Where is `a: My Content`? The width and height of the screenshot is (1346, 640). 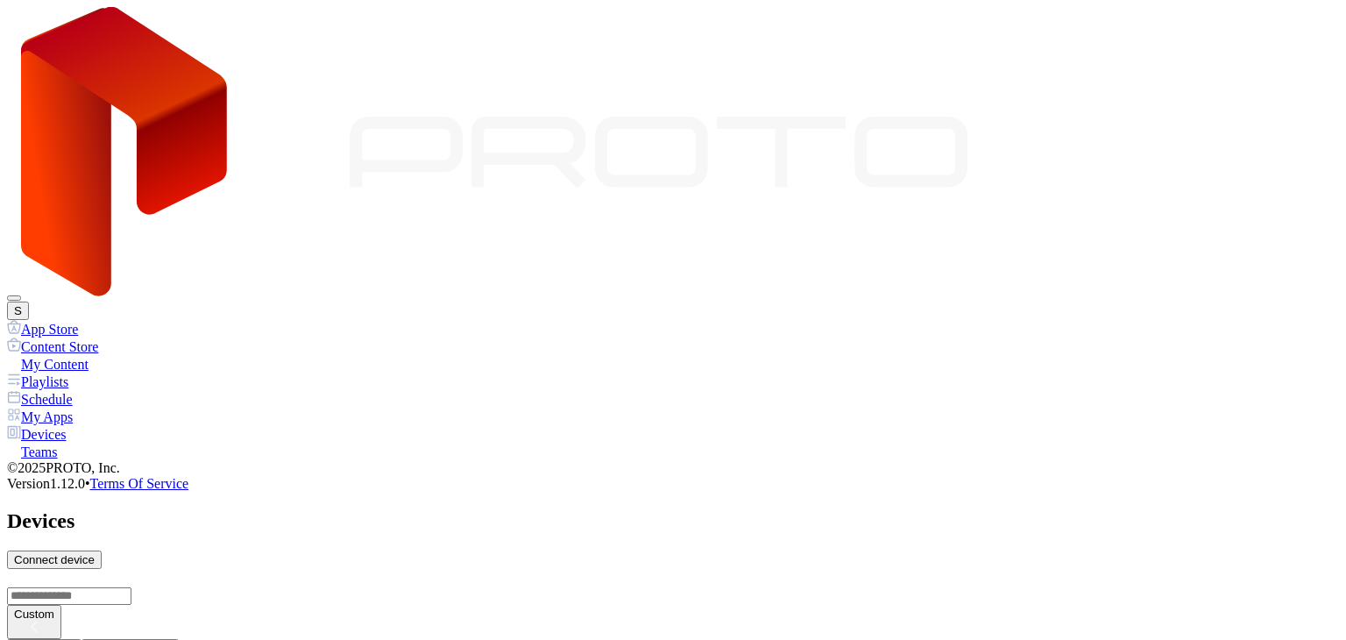 a: My Content is located at coordinates (673, 364).